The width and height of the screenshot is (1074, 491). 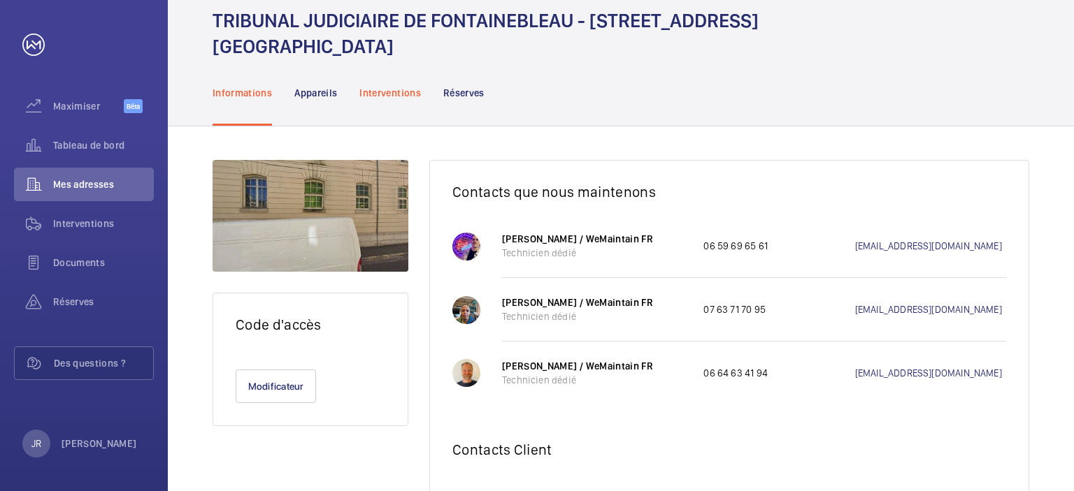 What do you see at coordinates (36, 444) in the screenshot?
I see `font: JR` at bounding box center [36, 444].